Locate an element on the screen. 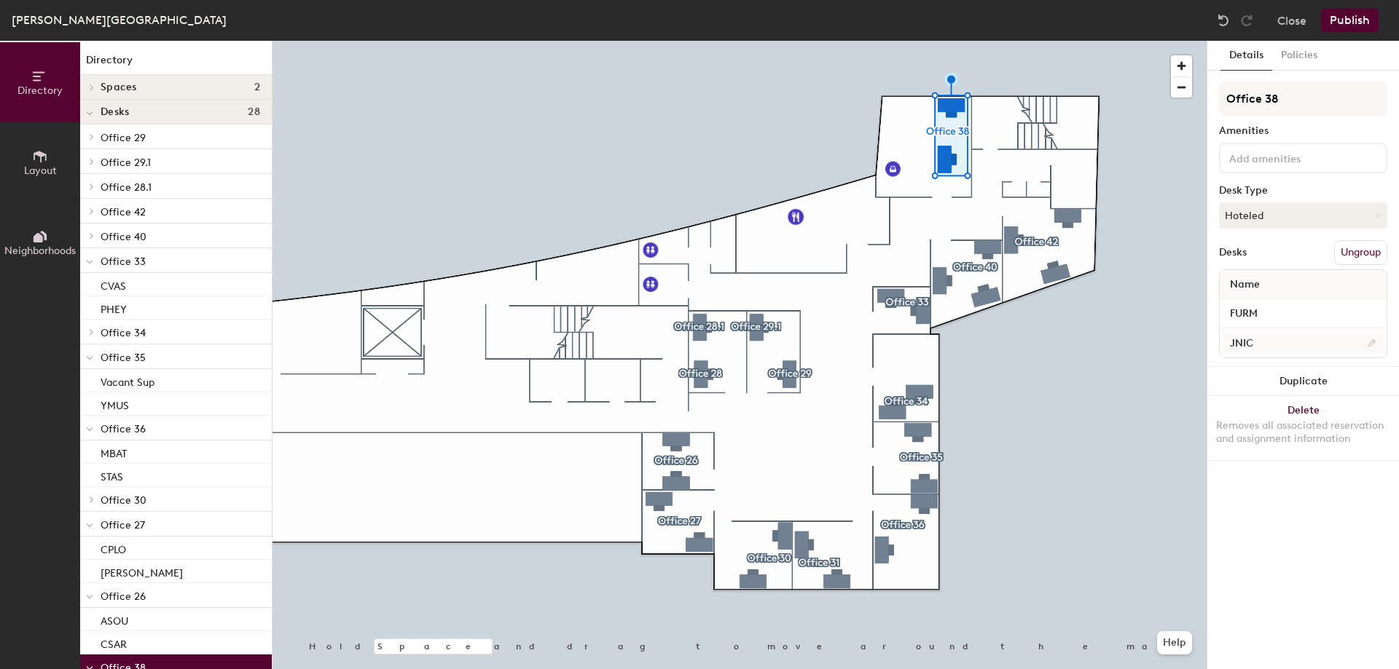  span: Spaces is located at coordinates (119, 87).